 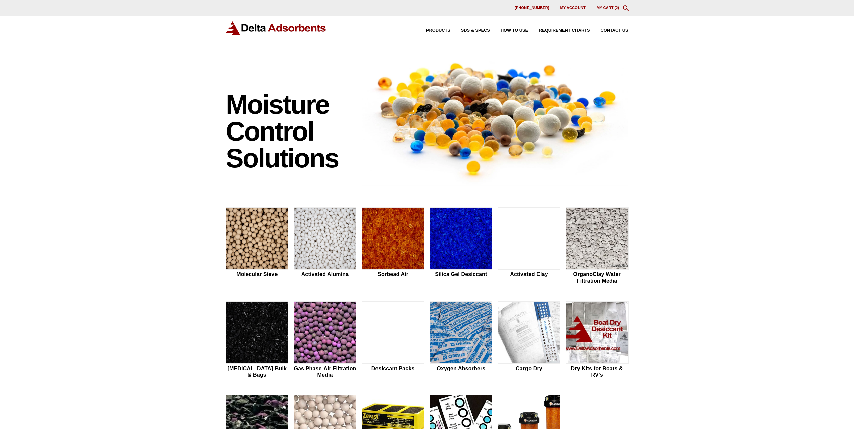 I want to click on h2: Sorbead Air, so click(x=393, y=274).